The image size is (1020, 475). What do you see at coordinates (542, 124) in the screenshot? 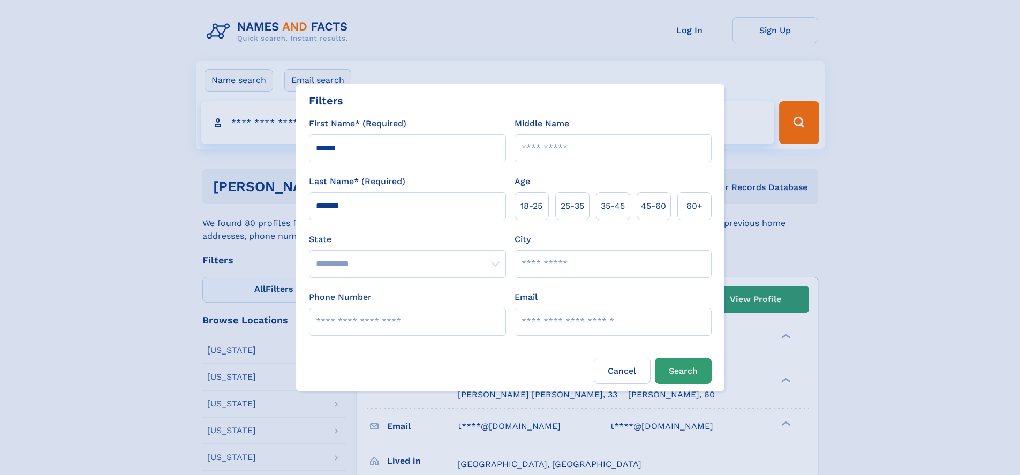
I see `label: Middle Name` at bounding box center [542, 124].